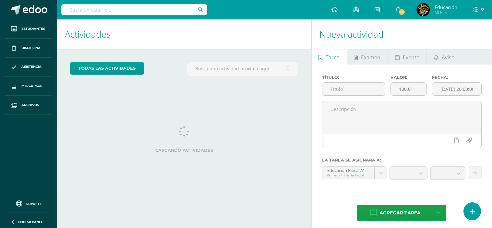  What do you see at coordinates (243, 68) in the screenshot?
I see `input: Busca una actividad próxima aquí...` at bounding box center [243, 68].